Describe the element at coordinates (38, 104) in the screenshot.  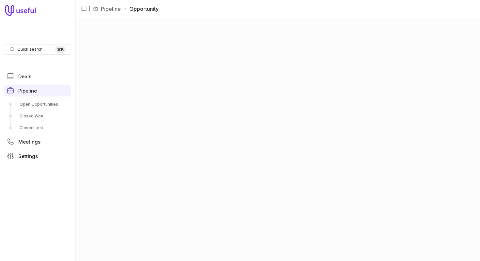
I see `a: Open Opportunities` at that location.